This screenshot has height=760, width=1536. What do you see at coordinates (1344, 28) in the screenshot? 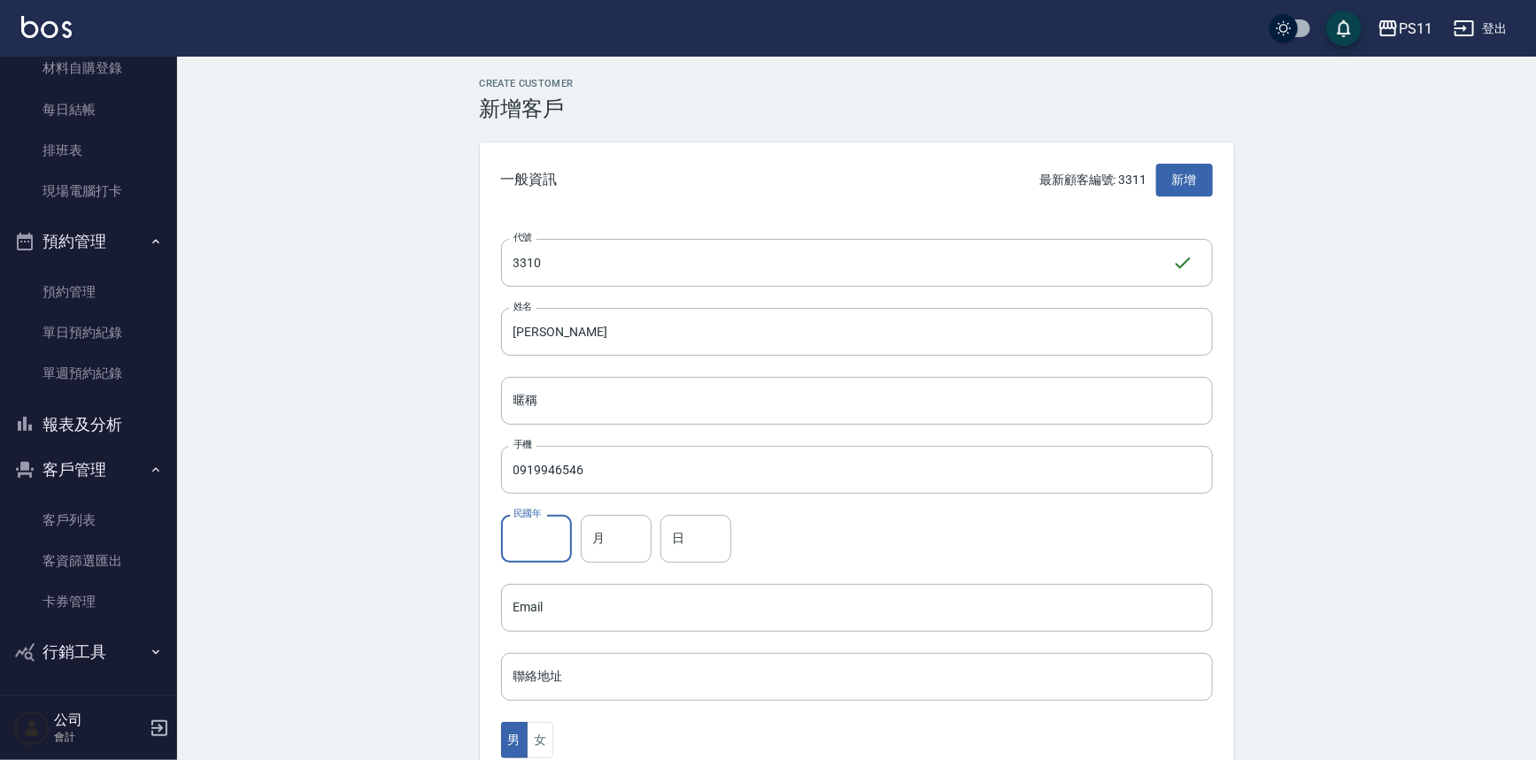
I see `button: save` at bounding box center [1344, 28].